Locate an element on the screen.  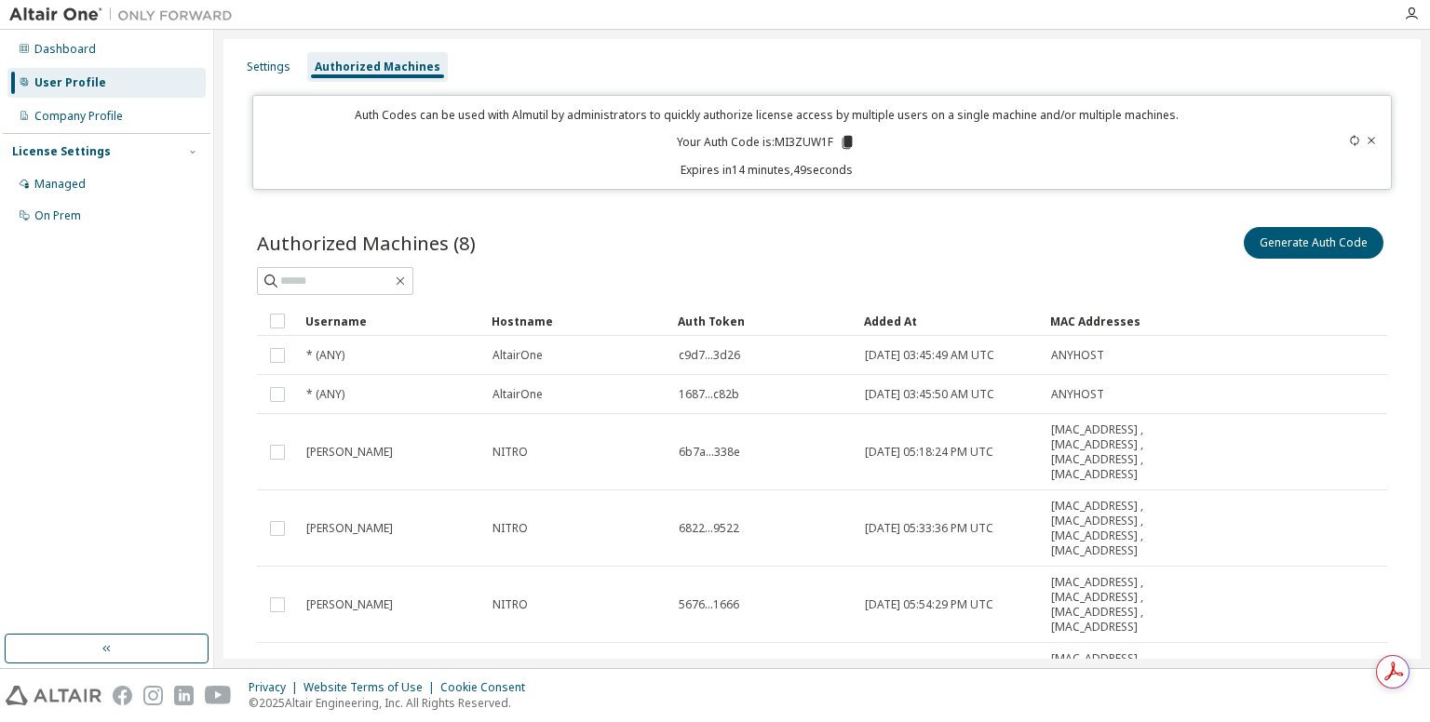
div: User Profile is located at coordinates (70, 83).